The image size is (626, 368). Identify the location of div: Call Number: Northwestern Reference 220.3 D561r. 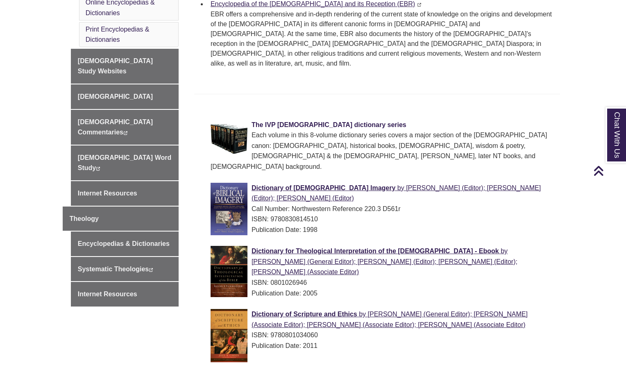
(383, 209).